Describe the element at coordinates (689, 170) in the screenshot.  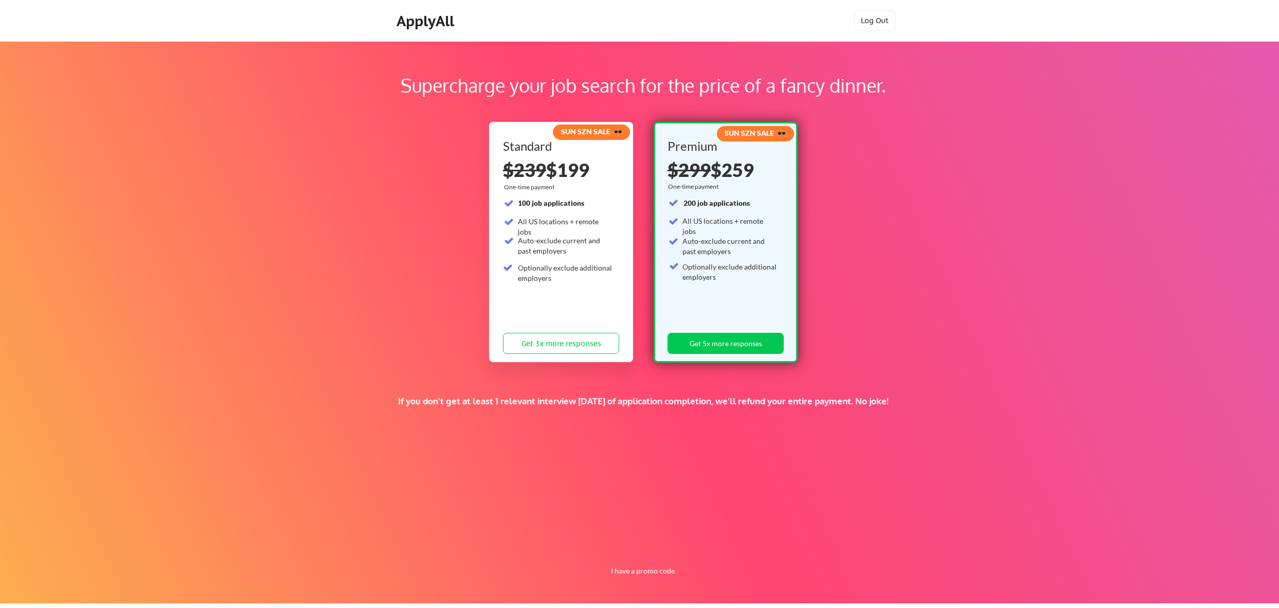
I see `s: $299` at that location.